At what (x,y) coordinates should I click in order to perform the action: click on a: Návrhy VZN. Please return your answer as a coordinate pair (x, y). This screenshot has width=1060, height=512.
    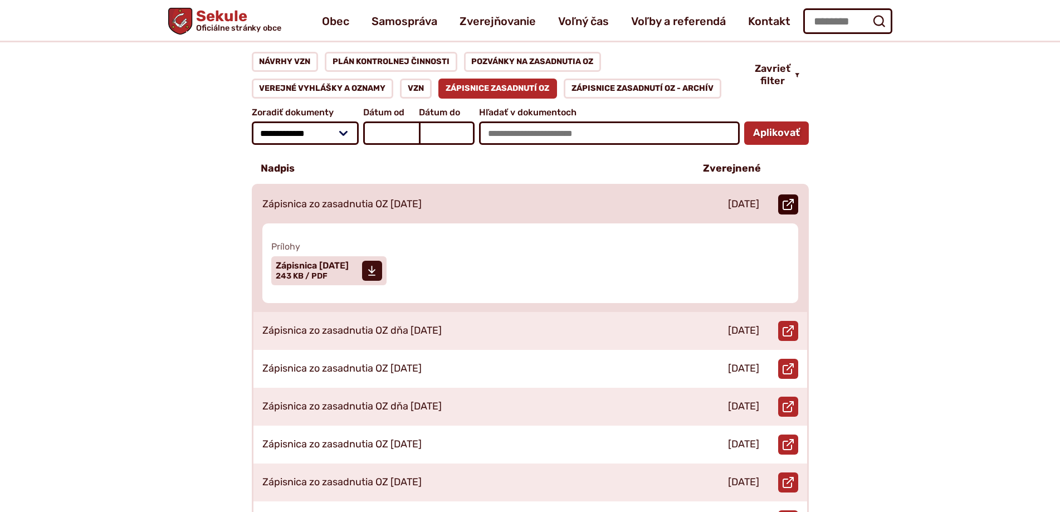
    Looking at the image, I should click on (285, 62).